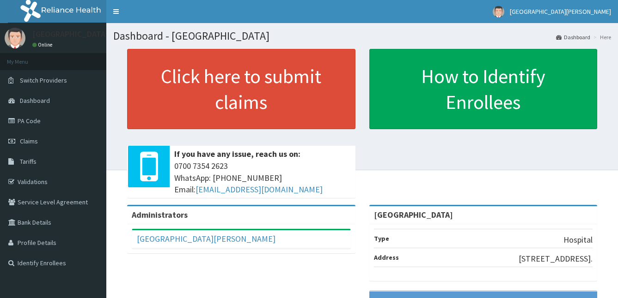 Image resolution: width=618 pixels, height=298 pixels. I want to click on b: Address, so click(386, 258).